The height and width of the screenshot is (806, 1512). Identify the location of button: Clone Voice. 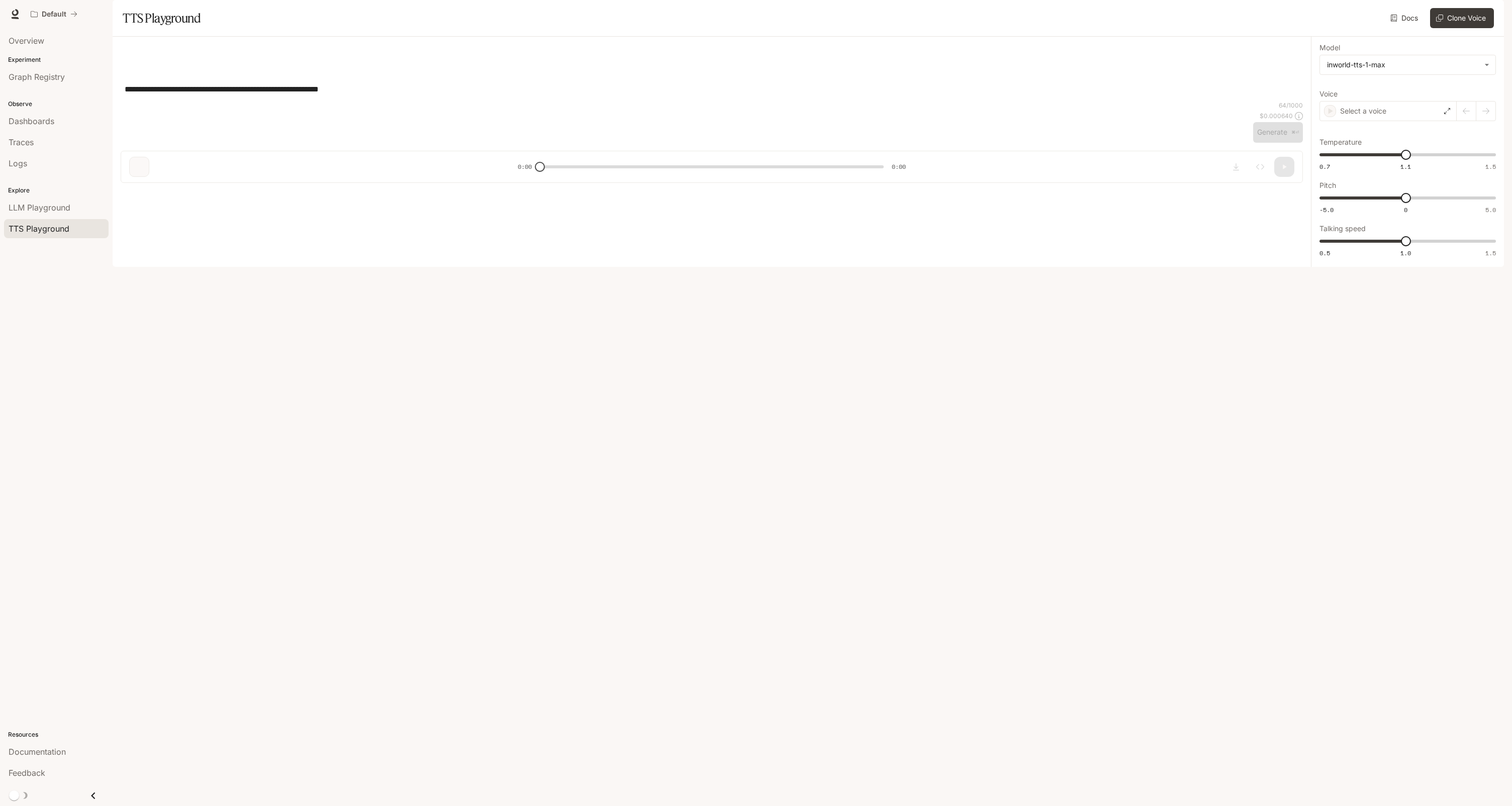
(1462, 18).